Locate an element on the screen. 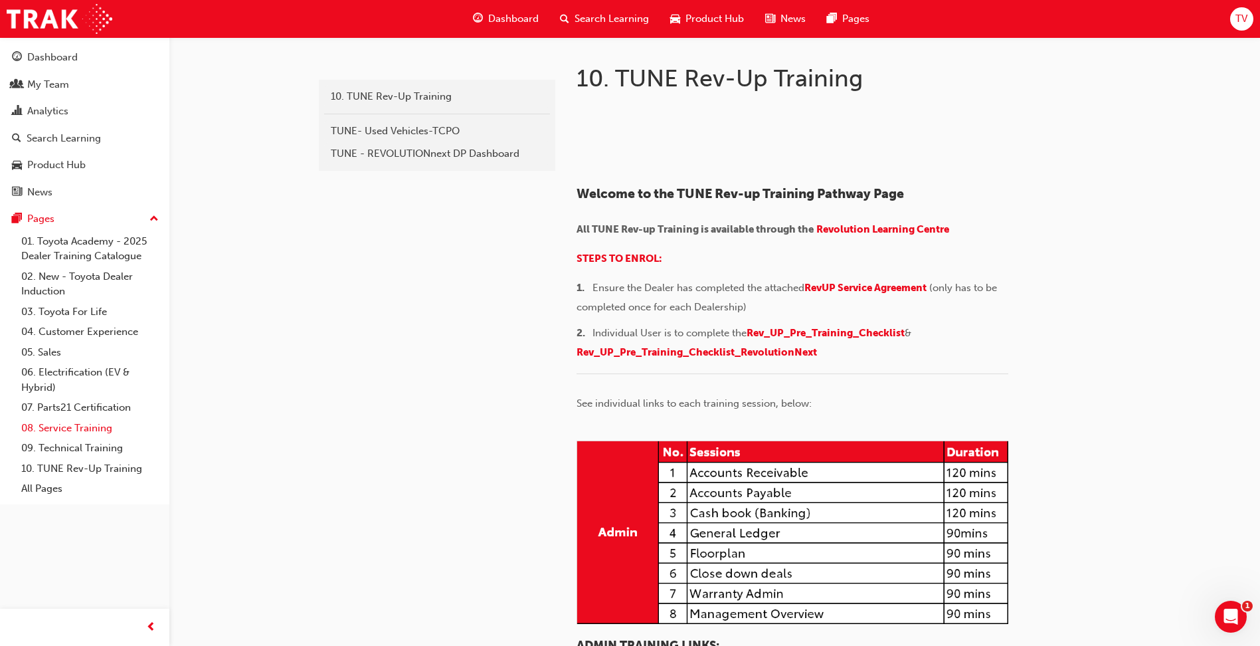 This screenshot has height=646, width=1260. span: Pages is located at coordinates (856, 19).